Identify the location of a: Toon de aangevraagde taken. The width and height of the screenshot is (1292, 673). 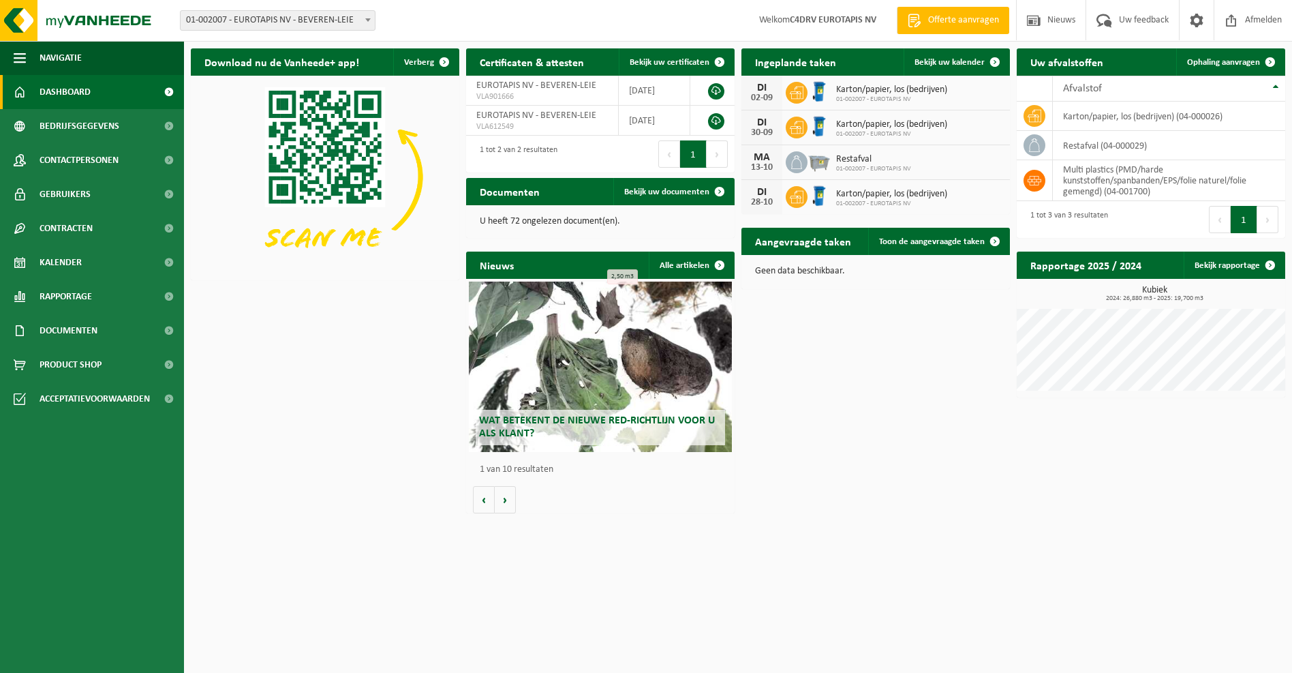
(938, 241).